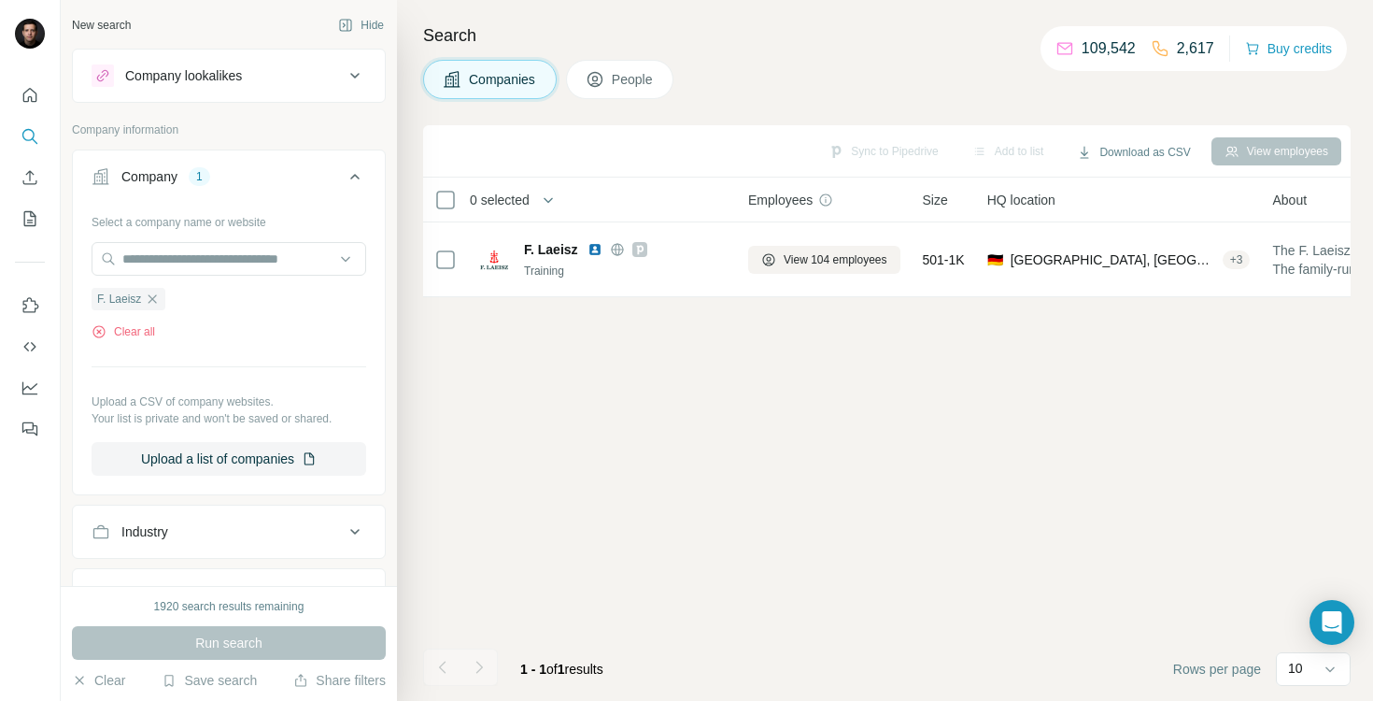 Image resolution: width=1373 pixels, height=701 pixels. I want to click on h4: Search, so click(887, 36).